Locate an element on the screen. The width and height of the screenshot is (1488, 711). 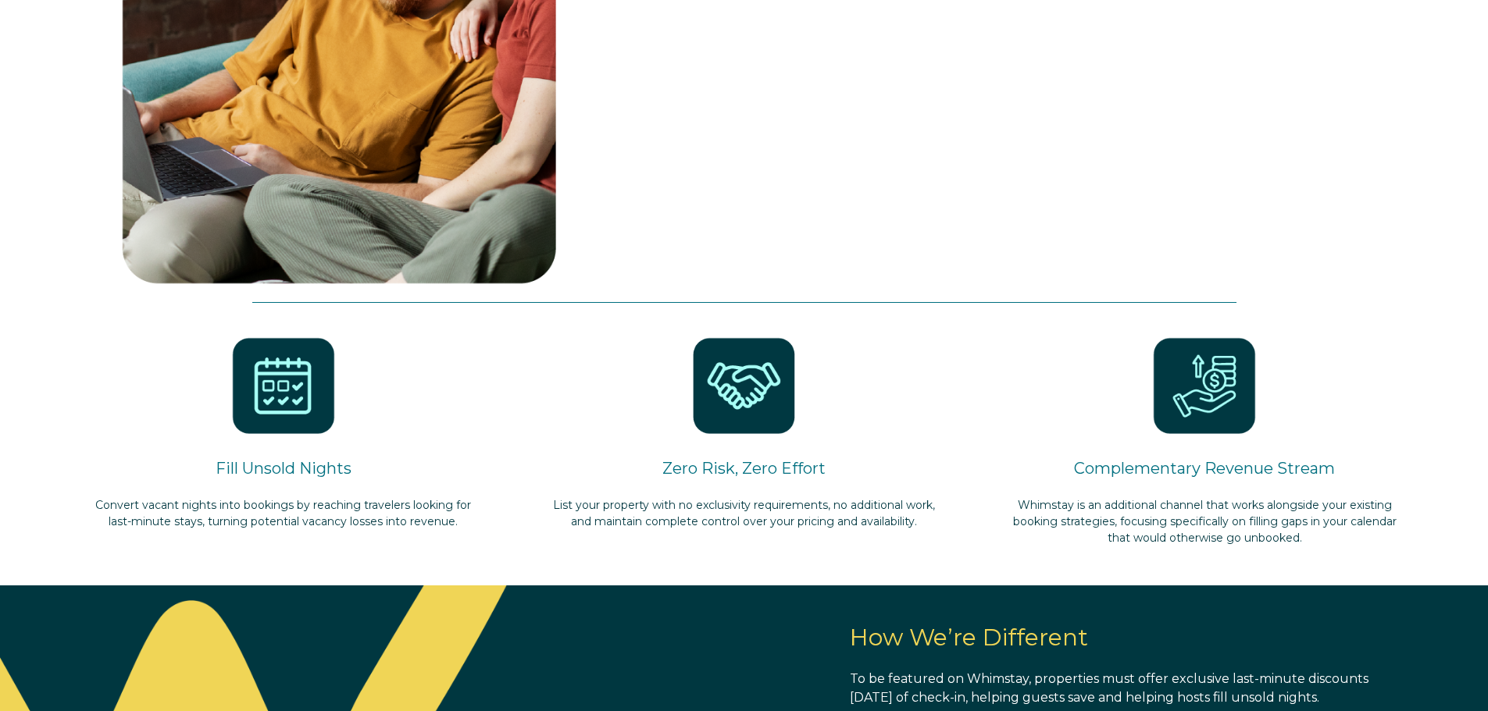
img: icon-44 is located at coordinates (744, 386).